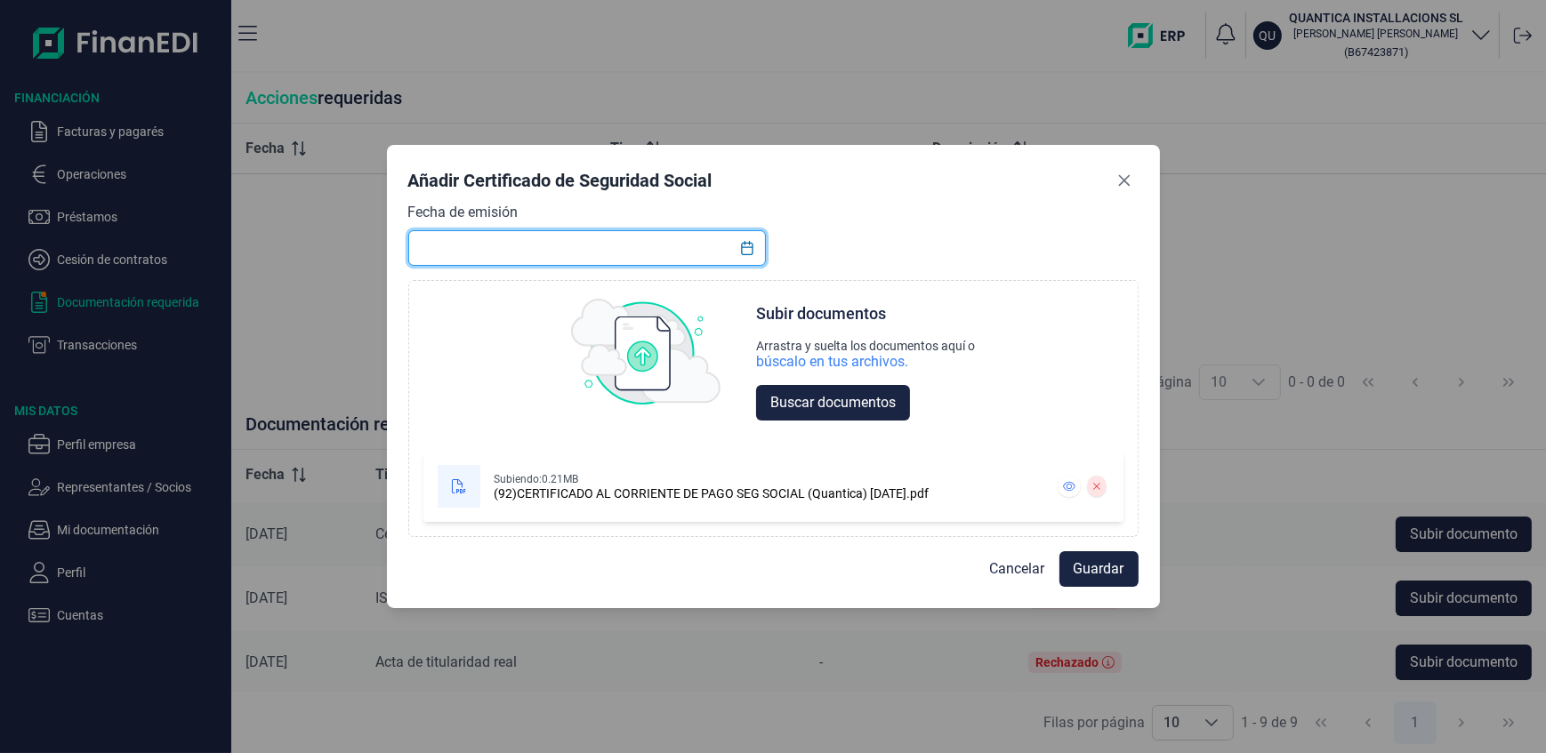 This screenshot has height=753, width=1546. Describe the element at coordinates (1018, 569) in the screenshot. I see `span: Cancelar` at that location.